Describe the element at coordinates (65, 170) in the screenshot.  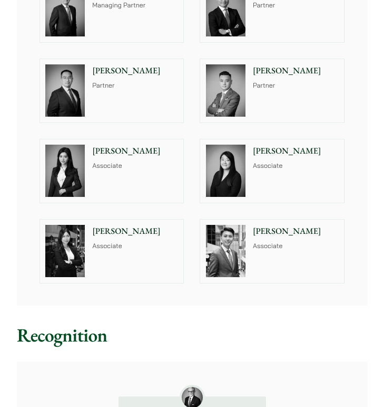
I see `img: Florence Yan photo` at that location.